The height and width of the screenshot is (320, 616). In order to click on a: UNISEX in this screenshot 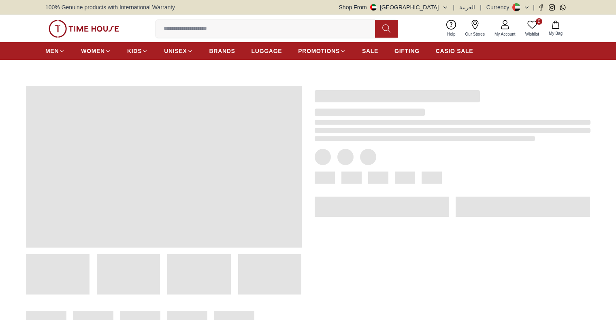, I will do `click(178, 51)`.